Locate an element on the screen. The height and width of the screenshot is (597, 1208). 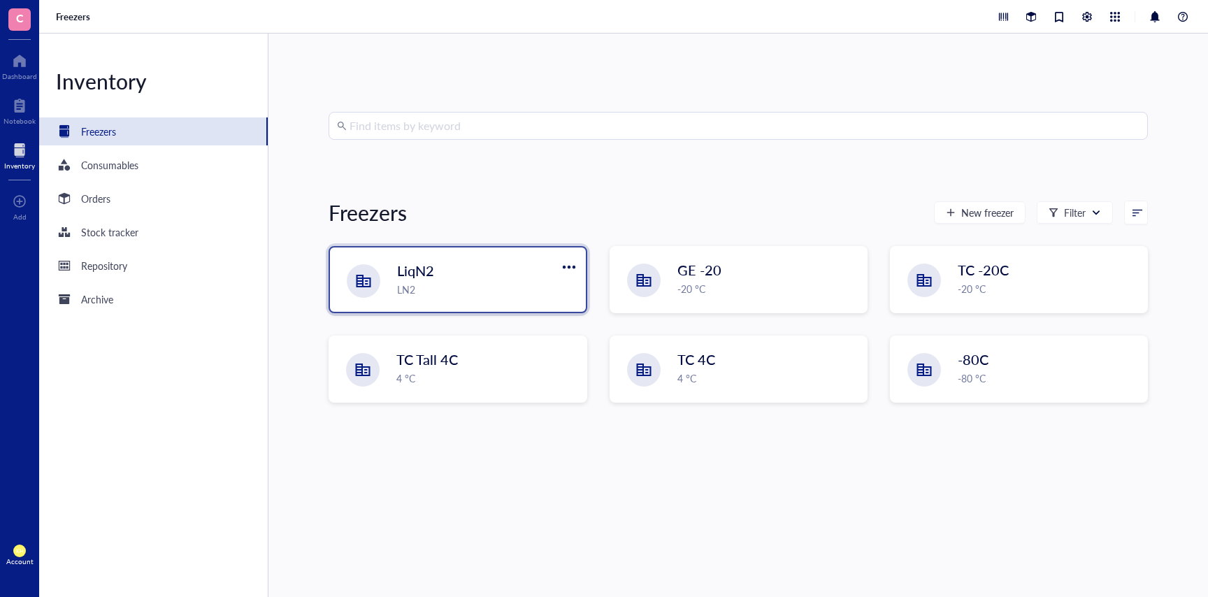
div: Stock tracker is located at coordinates (110, 232).